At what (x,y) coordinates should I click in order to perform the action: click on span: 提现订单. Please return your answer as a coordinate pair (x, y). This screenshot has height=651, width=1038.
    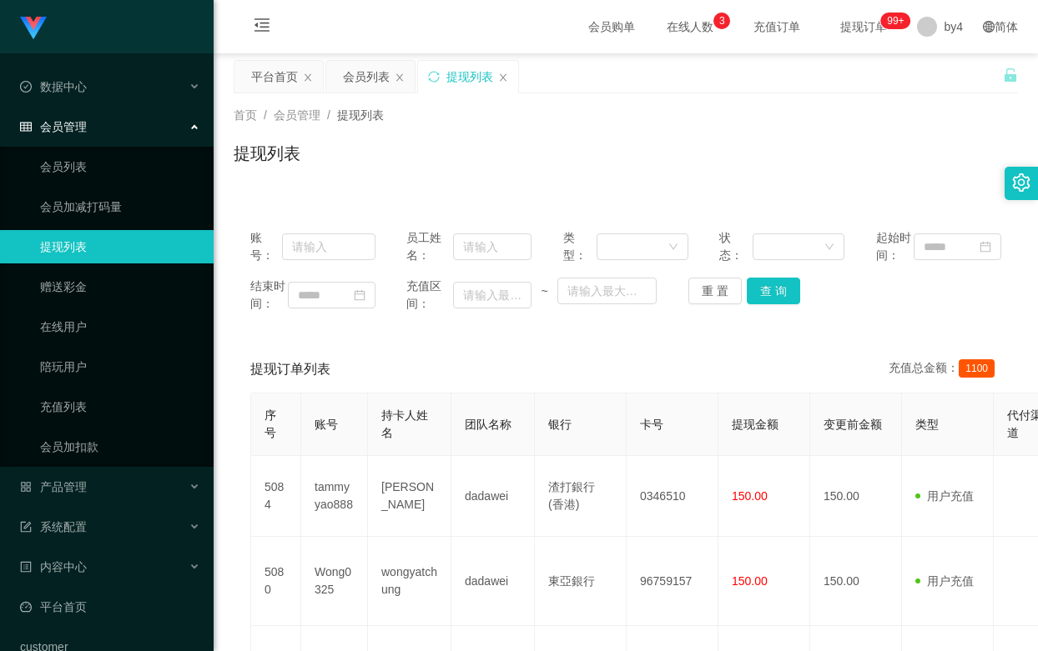
    Looking at the image, I should click on (863, 27).